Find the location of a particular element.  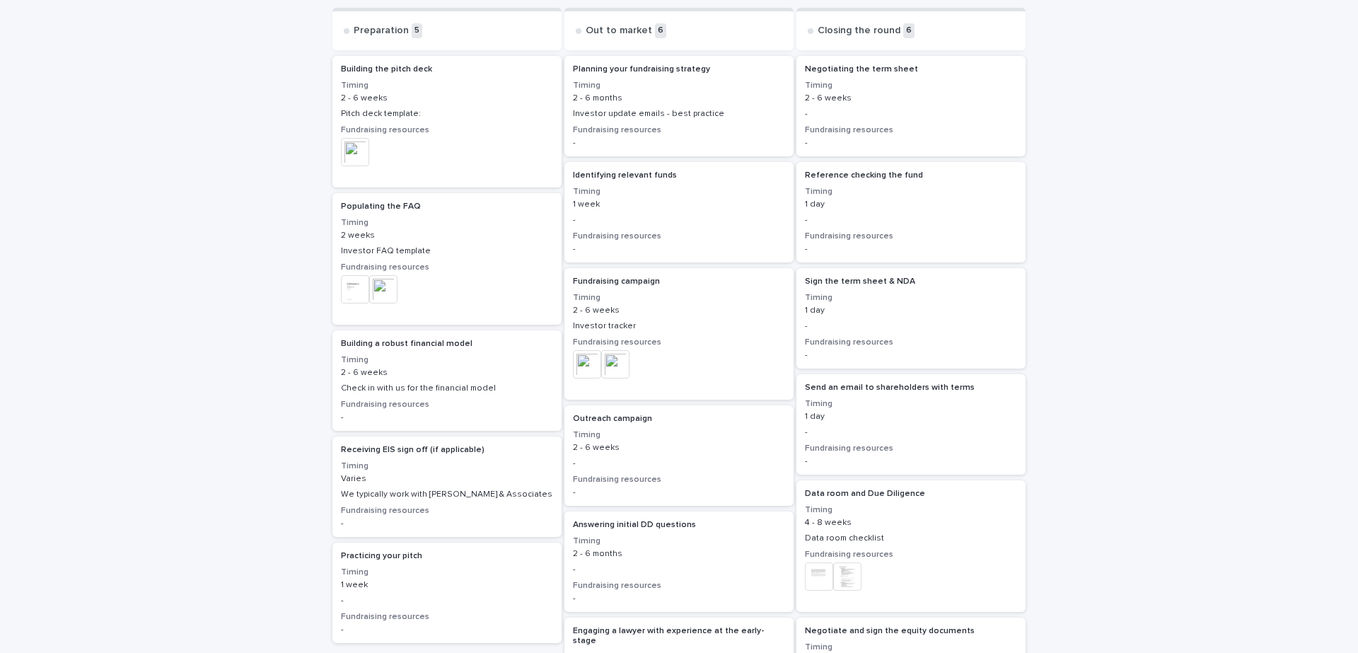

a: Reference checking the fundTiming1 day-Fundraising resources- is located at coordinates (911, 212).